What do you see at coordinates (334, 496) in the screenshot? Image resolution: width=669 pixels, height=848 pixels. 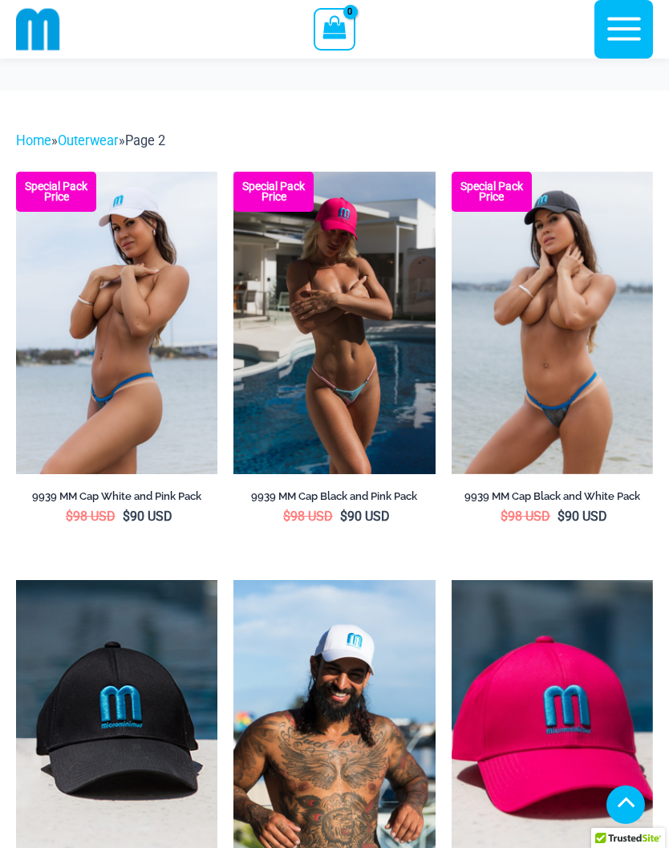 I see `h2: 9939 MM Cap Black and Pink Pack` at bounding box center [334, 496].